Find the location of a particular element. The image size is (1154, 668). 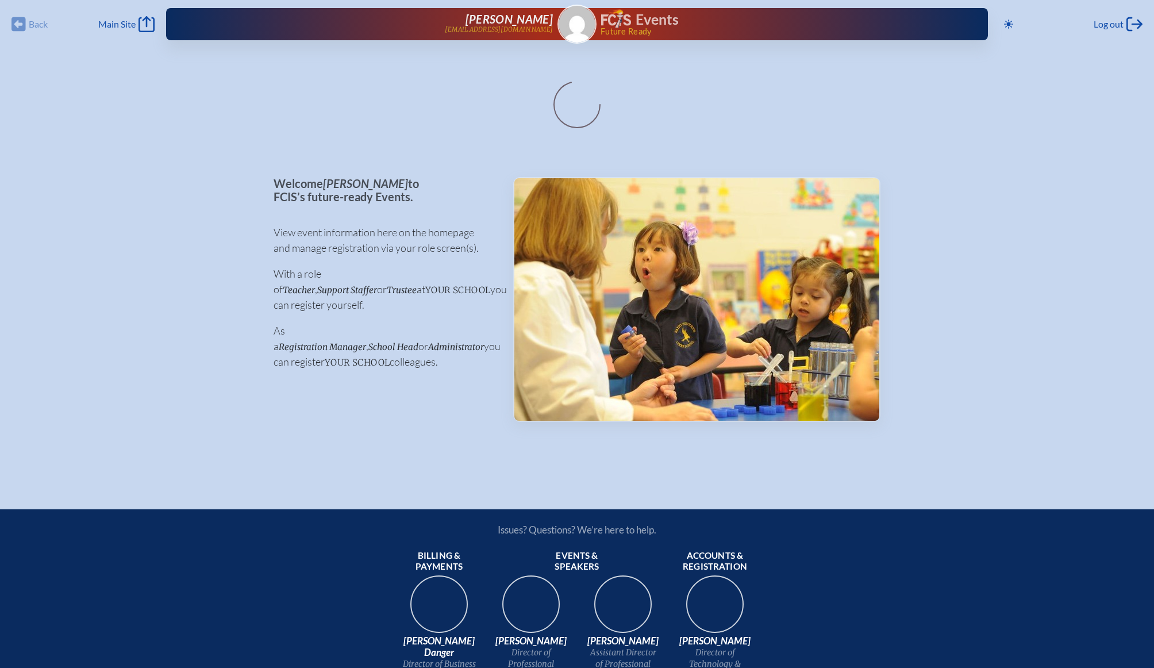

img: 94e3d245-ca72-49ea-9844-ae84f6d33c0f is located at coordinates (531, 609).